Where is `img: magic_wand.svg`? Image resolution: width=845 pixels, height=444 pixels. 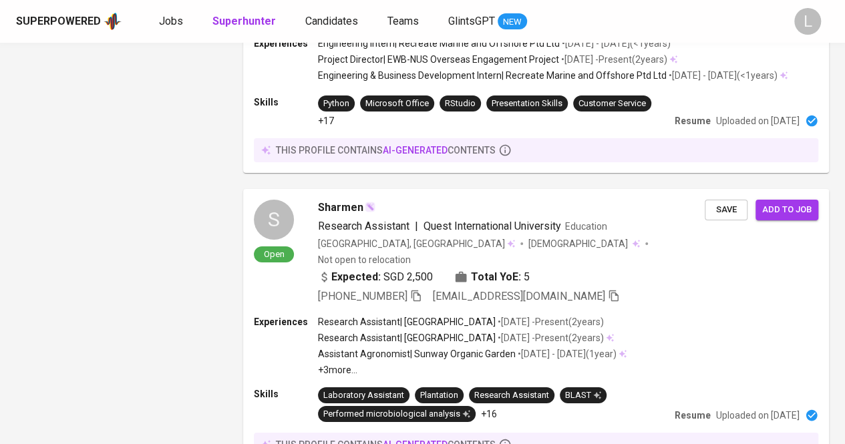 img: magic_wand.svg is located at coordinates (370, 207).